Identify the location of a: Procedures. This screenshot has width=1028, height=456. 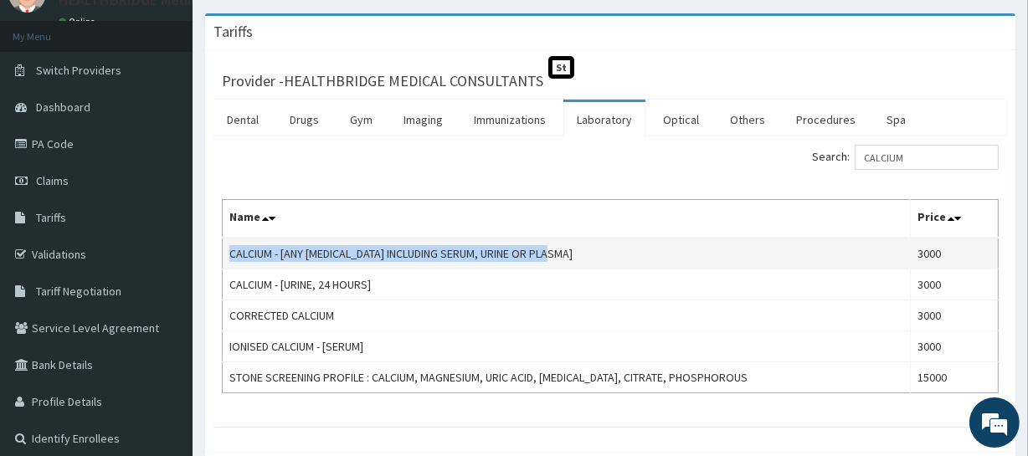
(825, 120).